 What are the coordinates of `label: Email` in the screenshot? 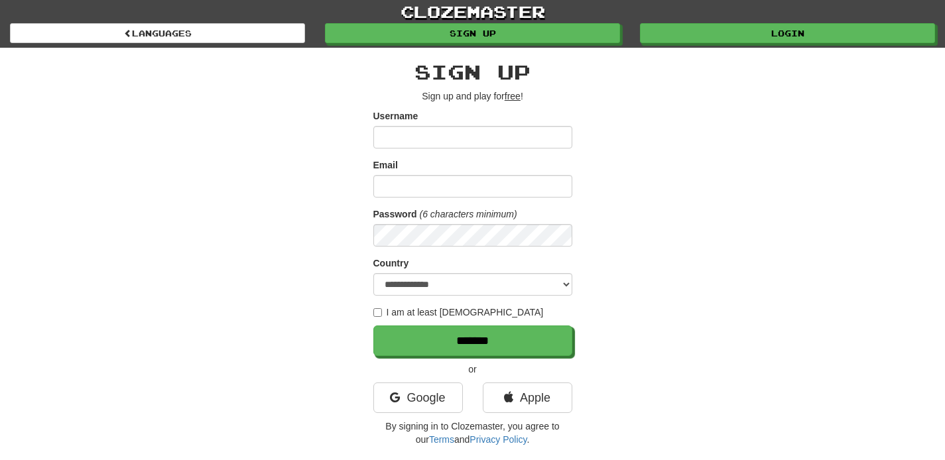 It's located at (385, 165).